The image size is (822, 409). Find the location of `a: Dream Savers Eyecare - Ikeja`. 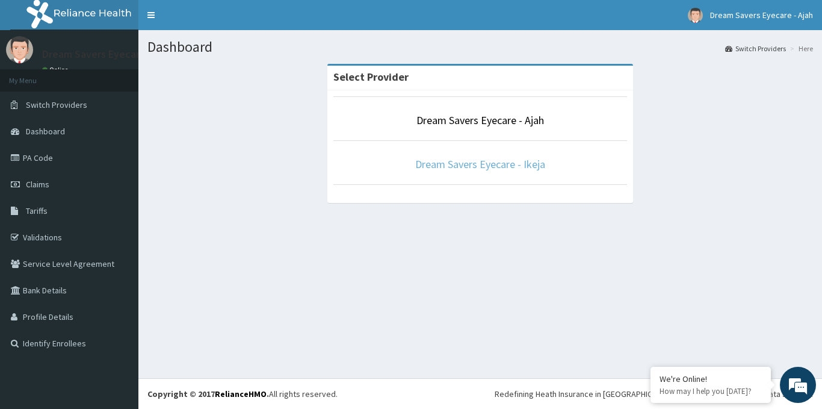

a: Dream Savers Eyecare - Ikeja is located at coordinates (480, 164).